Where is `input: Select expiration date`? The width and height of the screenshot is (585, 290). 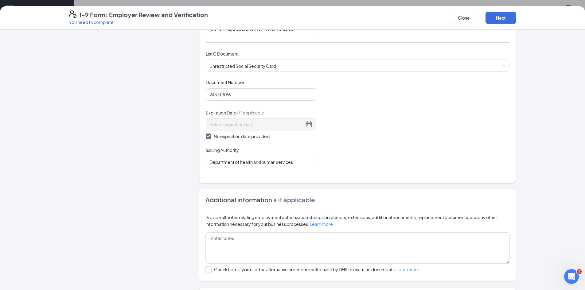
input: Select expiration date is located at coordinates (257, 124).